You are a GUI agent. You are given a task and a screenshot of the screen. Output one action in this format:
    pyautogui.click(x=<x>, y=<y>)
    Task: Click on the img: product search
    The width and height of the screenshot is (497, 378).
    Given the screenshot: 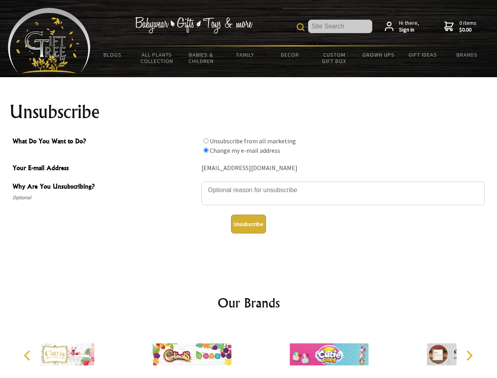 What is the action you would take?
    pyautogui.click(x=301, y=27)
    